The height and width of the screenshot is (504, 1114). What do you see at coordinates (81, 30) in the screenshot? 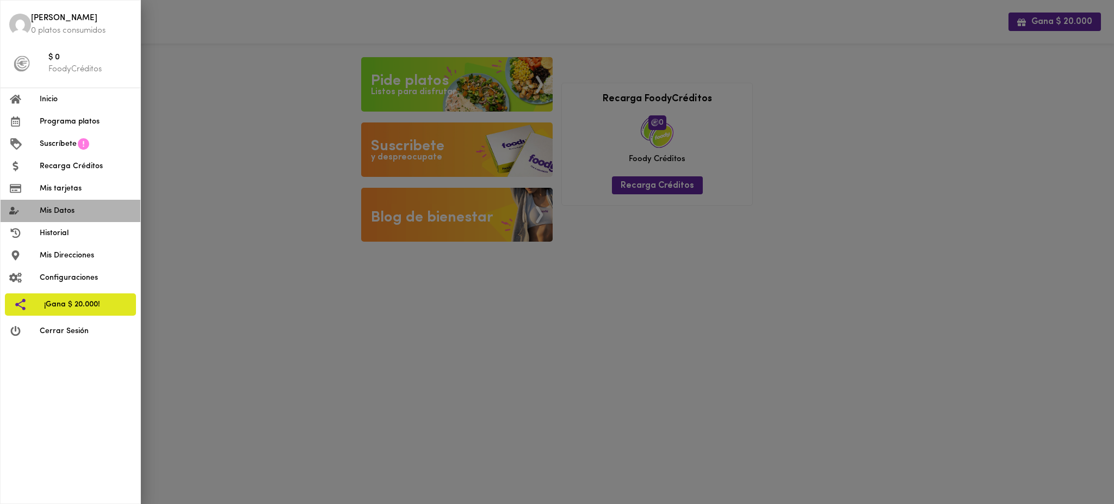
I see `p: 0 platos consumidos` at bounding box center [81, 30].